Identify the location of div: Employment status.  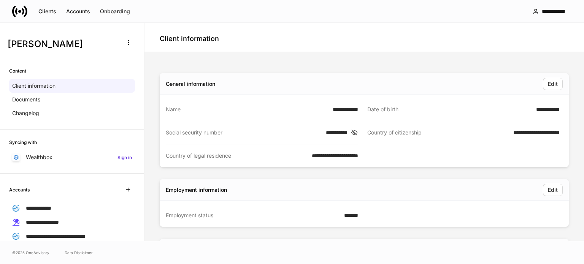
(252, 216).